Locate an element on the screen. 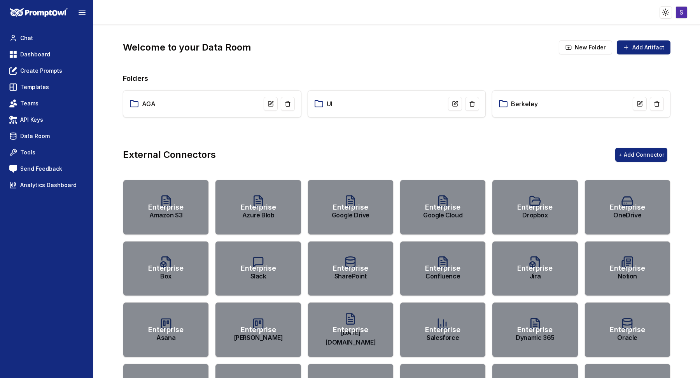 This screenshot has height=378, width=700. a: Create Prompts is located at coordinates (46, 71).